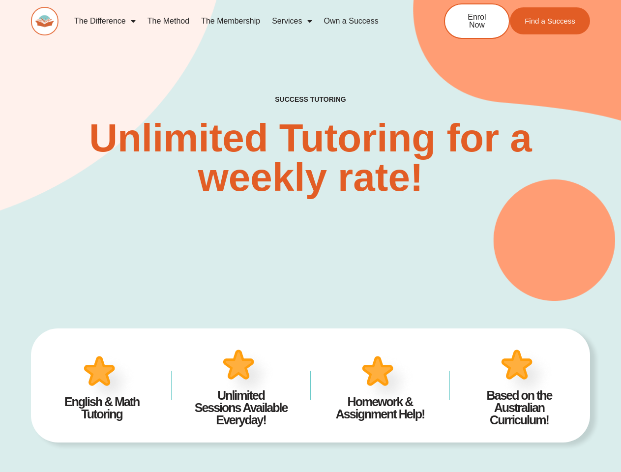  Describe the element at coordinates (230, 21) in the screenshot. I see `a: The Membership` at that location.